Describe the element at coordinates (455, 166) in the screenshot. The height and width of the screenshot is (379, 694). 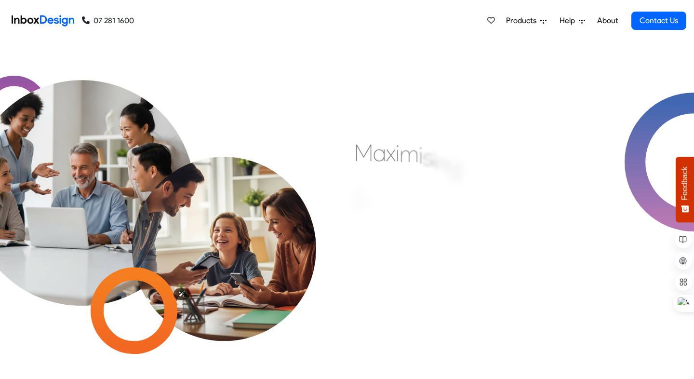
I see `div: g` at that location.